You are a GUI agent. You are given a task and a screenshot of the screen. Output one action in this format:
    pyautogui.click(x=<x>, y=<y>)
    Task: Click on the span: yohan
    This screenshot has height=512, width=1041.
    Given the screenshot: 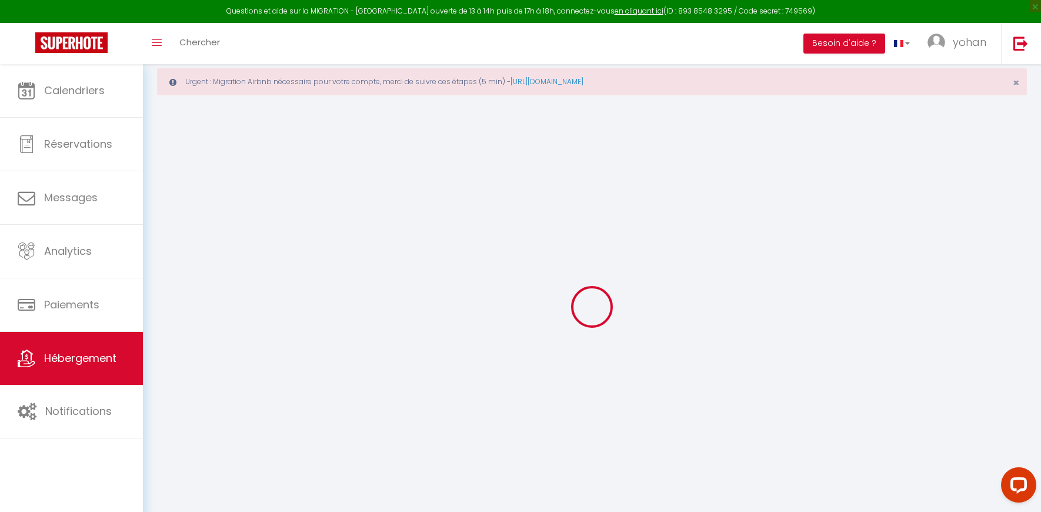 What is the action you would take?
    pyautogui.click(x=969, y=42)
    